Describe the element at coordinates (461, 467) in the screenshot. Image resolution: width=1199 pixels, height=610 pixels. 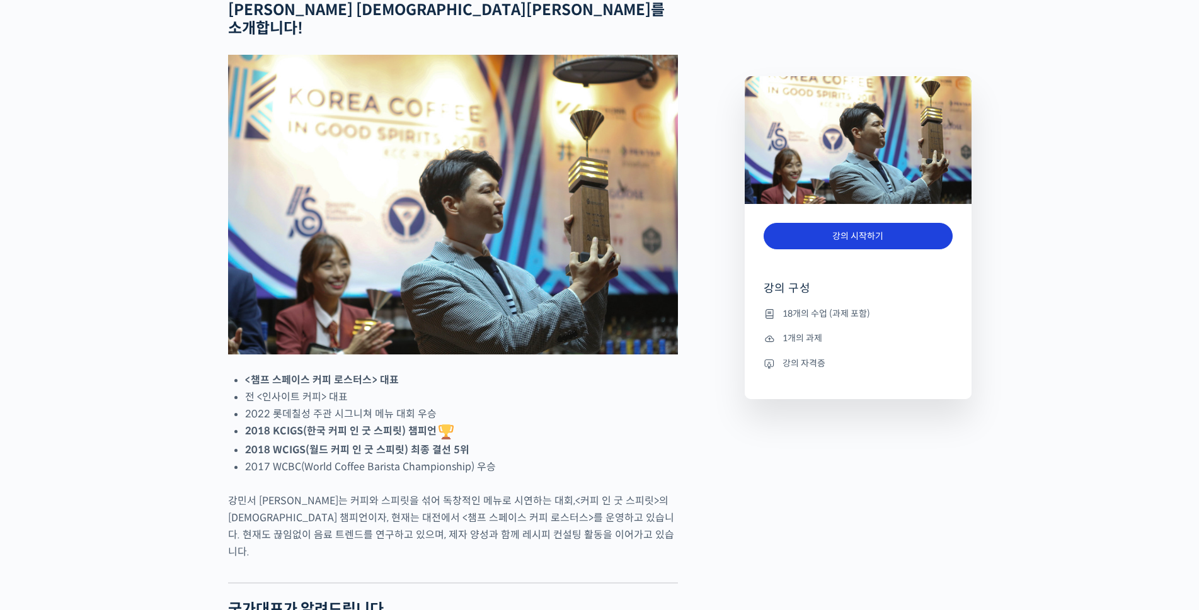
I see `li: 2017 WCBC(World Coffee Barista Championship) 우승` at that location.